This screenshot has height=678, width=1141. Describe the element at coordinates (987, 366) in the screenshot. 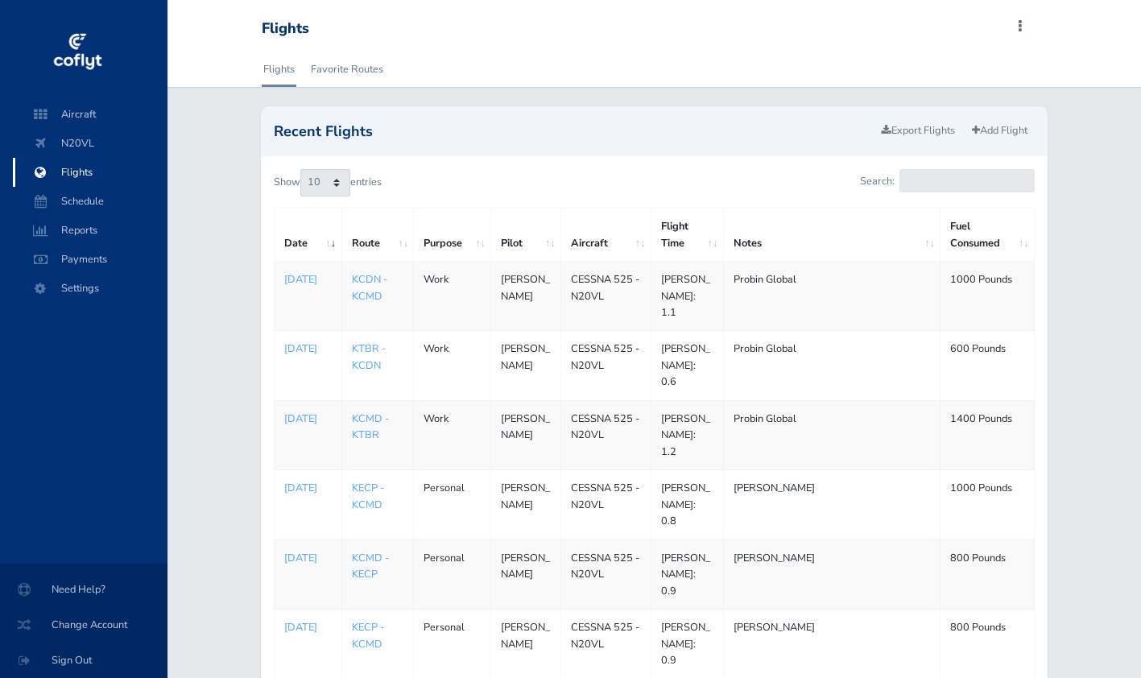

I see `td: 600 Pounds` at that location.